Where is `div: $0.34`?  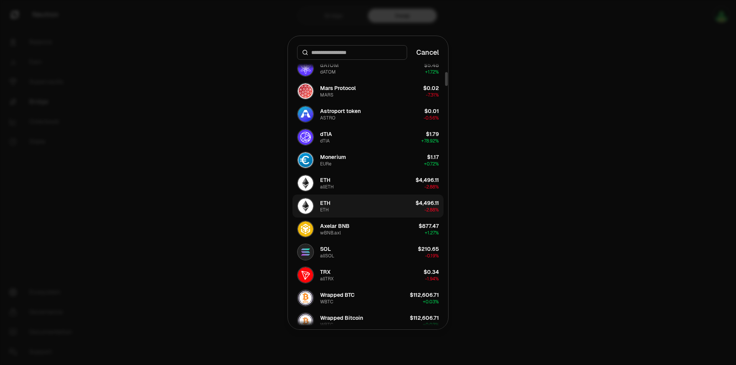
div: $0.34 is located at coordinates (431, 272).